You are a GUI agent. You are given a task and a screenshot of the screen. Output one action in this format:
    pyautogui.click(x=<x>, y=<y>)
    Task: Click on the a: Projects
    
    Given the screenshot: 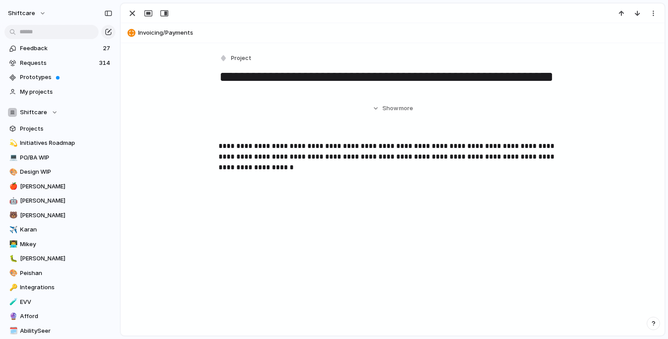 What is the action you would take?
    pyautogui.click(x=60, y=129)
    